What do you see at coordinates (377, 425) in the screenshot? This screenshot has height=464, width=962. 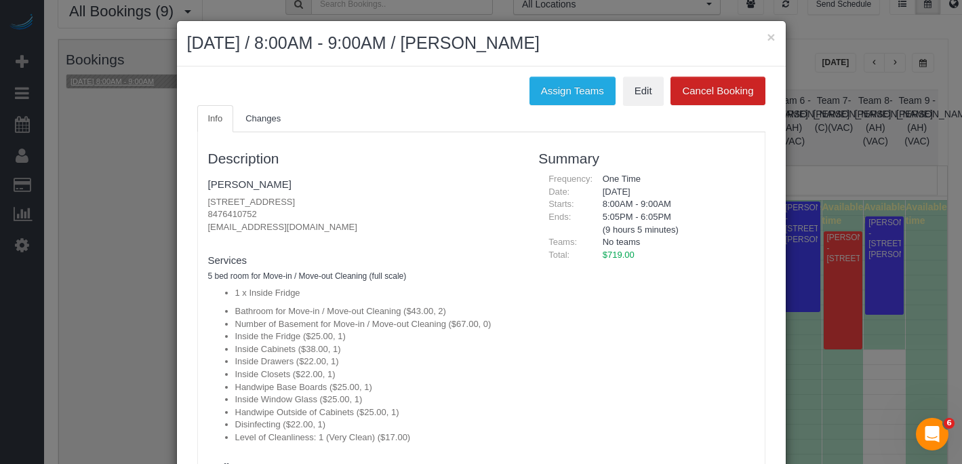 I see `li: Disinfecting ($22.00, 1)` at bounding box center [377, 425].